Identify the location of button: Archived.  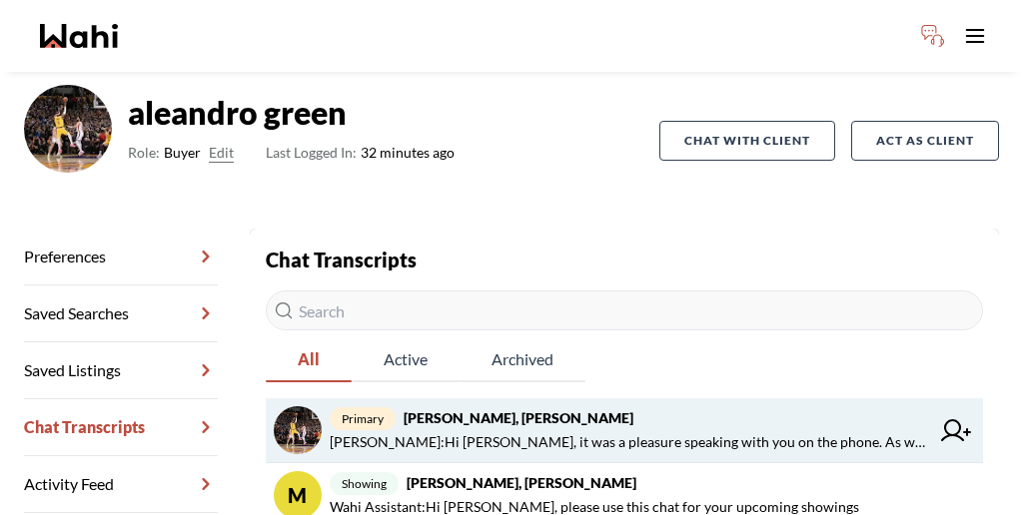
(522, 360).